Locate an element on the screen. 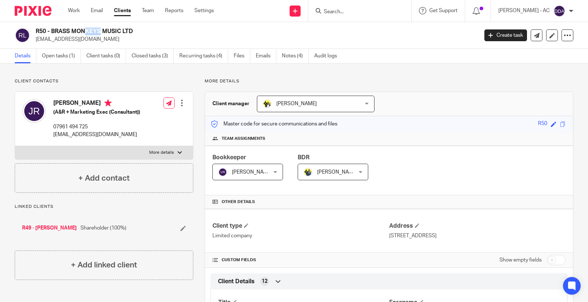 The height and width of the screenshot is (302, 588). h4: + Add linked client is located at coordinates (104, 265).